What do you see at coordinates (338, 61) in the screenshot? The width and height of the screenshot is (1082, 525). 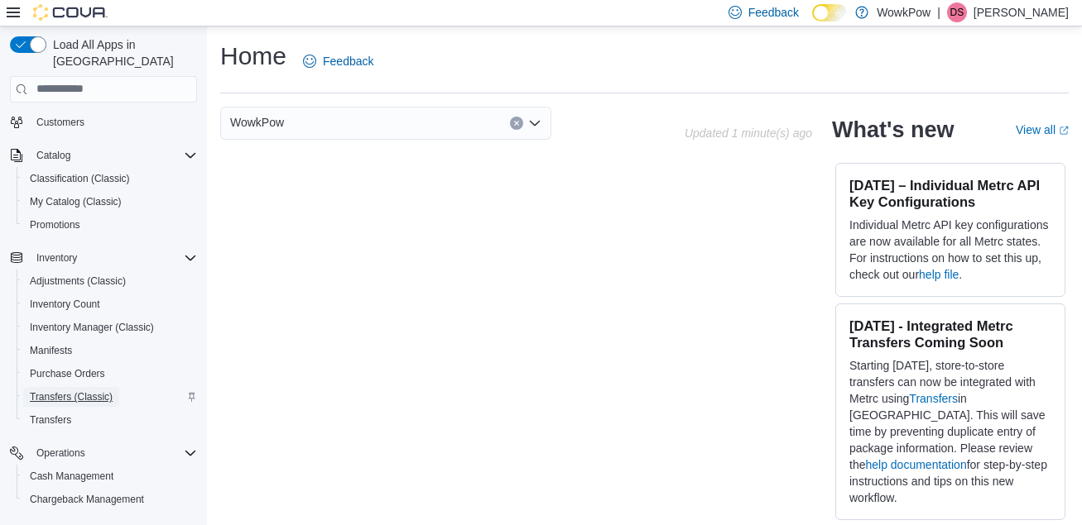 I see `a: Feedback` at bounding box center [338, 61].